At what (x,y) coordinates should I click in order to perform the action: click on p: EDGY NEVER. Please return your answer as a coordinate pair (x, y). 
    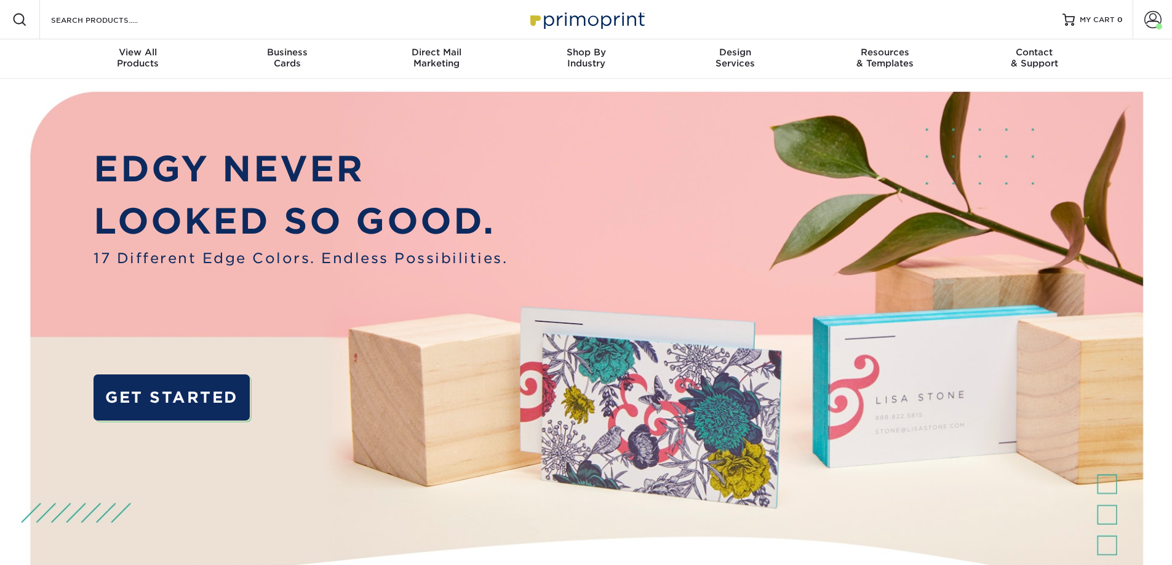
    Looking at the image, I should click on (300, 169).